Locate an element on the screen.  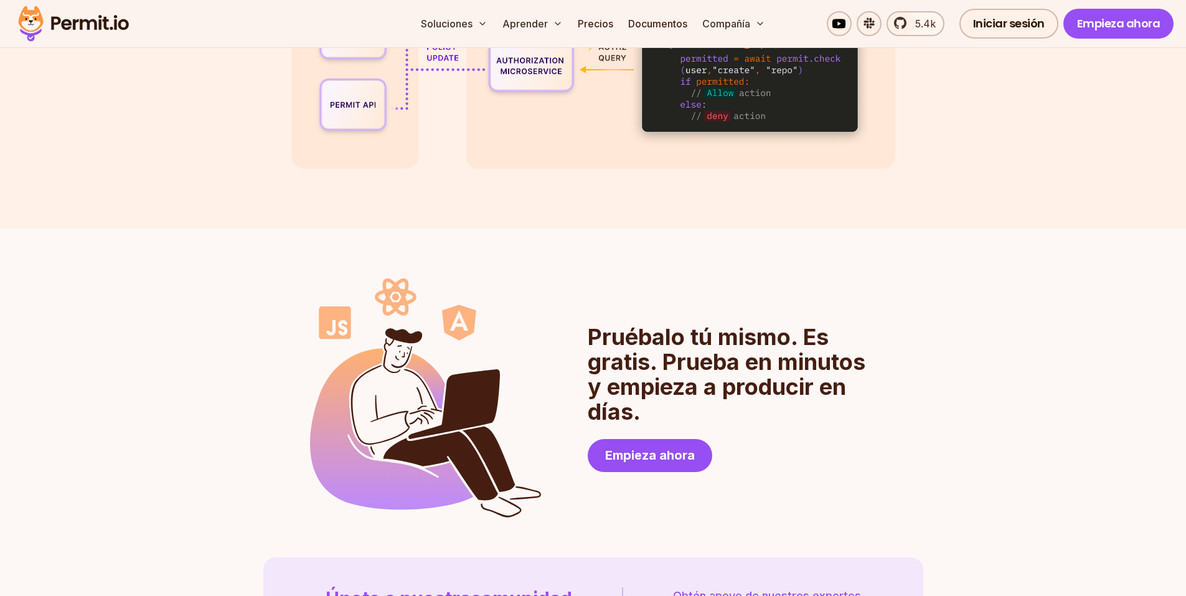
a: 5.4k is located at coordinates (915, 24).